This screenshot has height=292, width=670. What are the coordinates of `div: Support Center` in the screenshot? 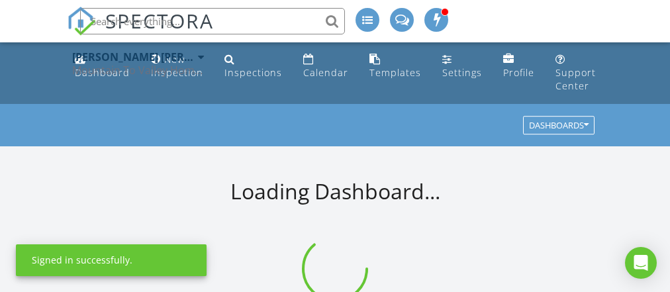 It's located at (575, 79).